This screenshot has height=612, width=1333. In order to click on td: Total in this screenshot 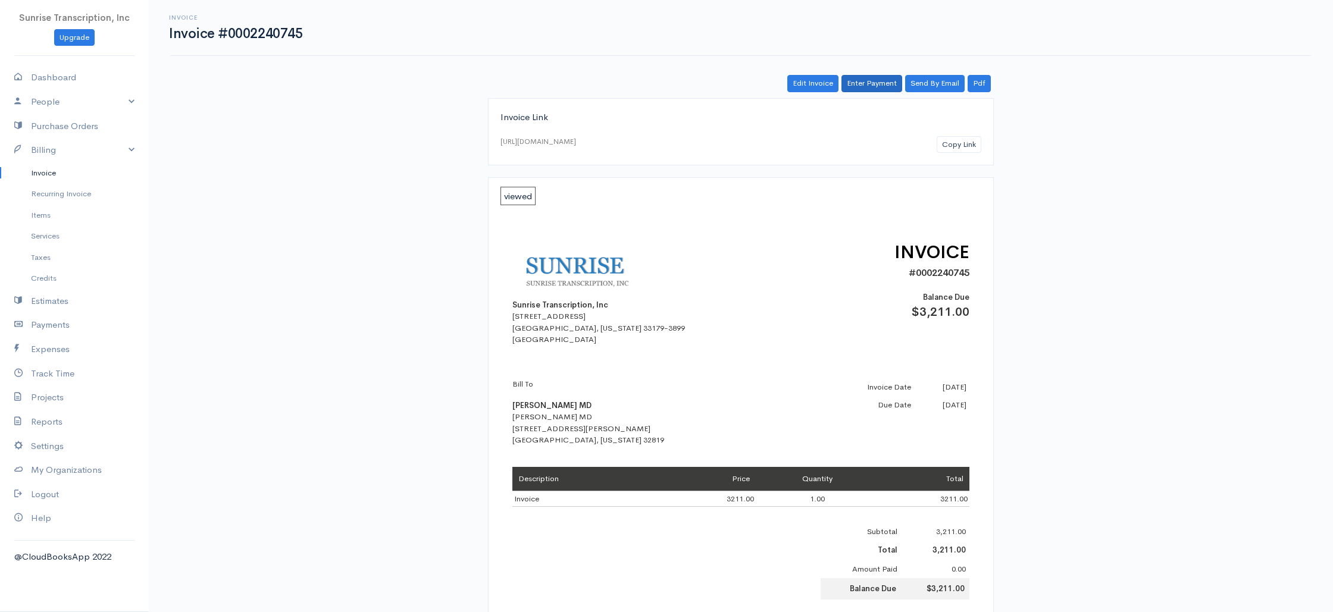, I will do `click(924, 479)`.